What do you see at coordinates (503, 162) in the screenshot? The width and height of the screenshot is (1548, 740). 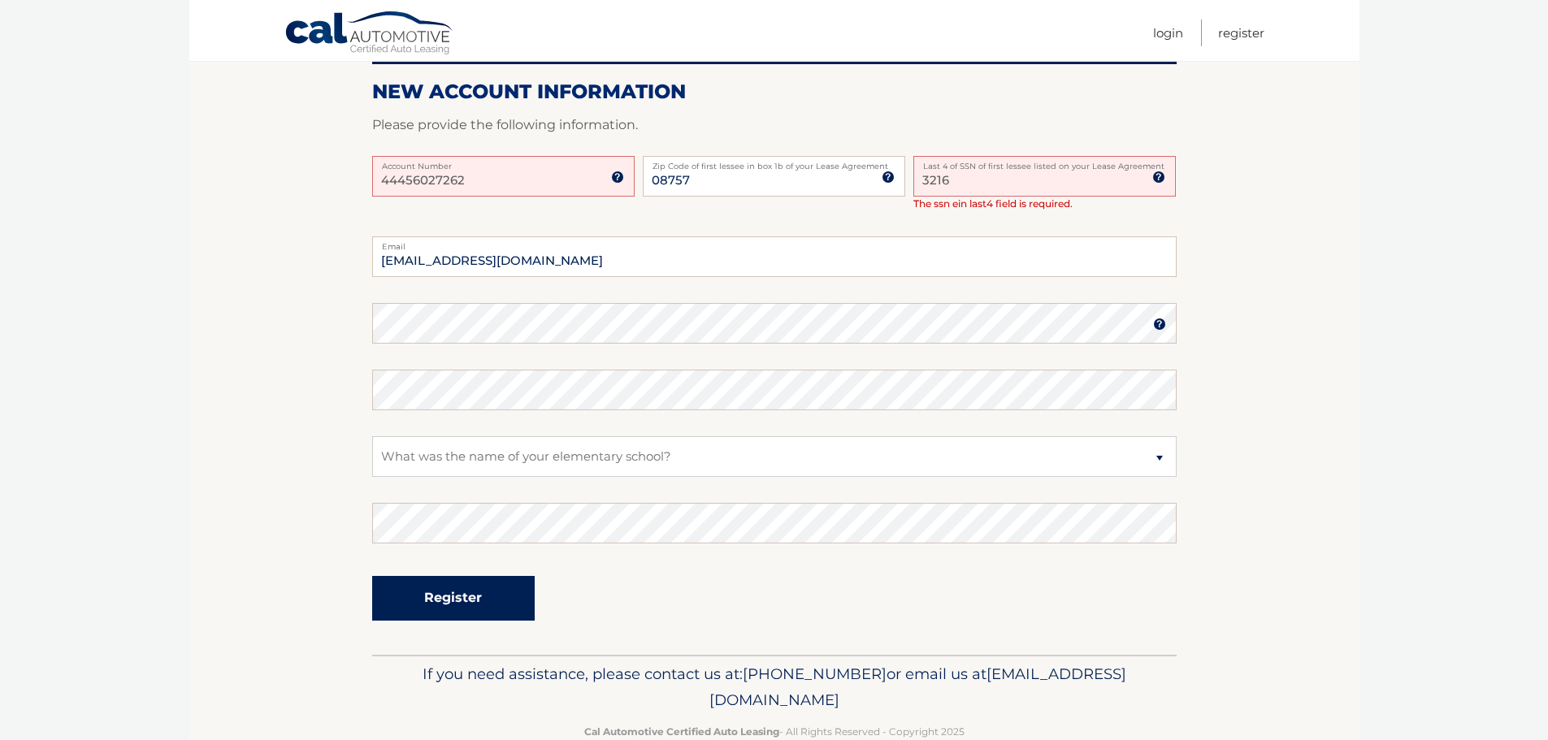 I see `label: Account Number` at bounding box center [503, 162].